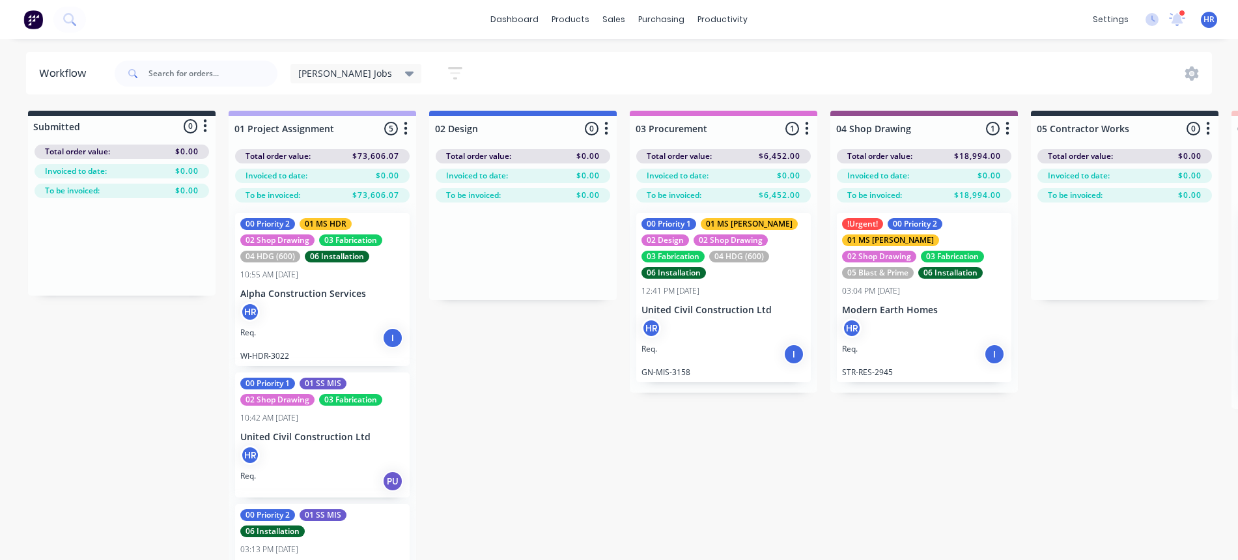 This screenshot has width=1238, height=560. I want to click on div: PU, so click(393, 481).